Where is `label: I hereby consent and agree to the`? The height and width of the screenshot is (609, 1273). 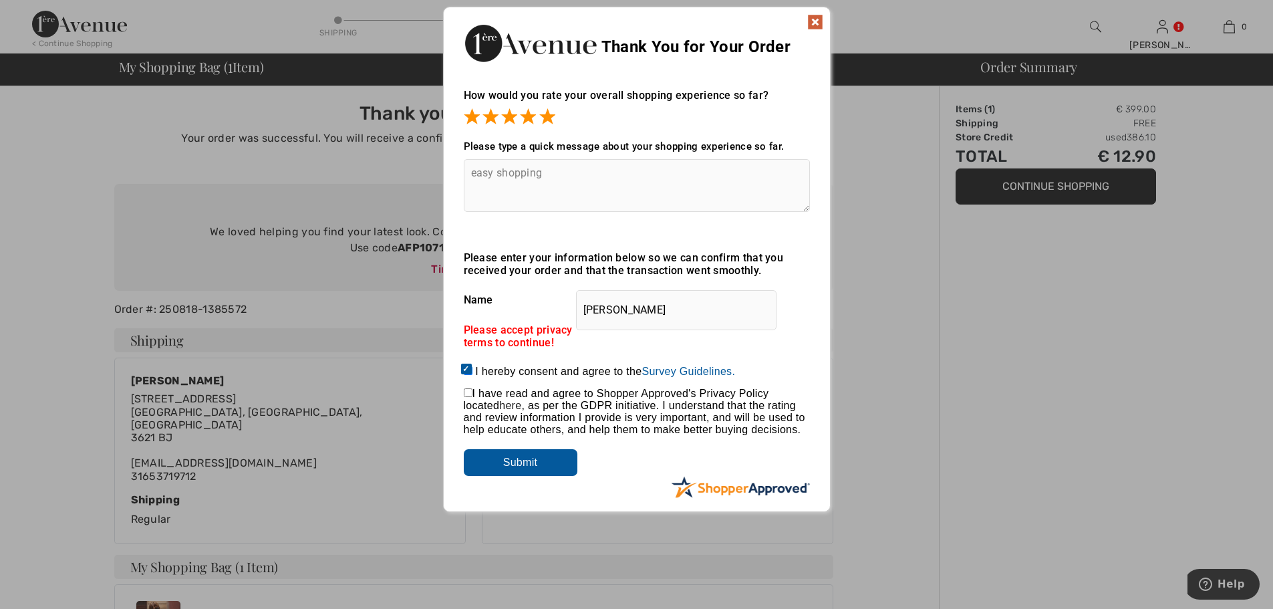 label: I hereby consent and agree to the is located at coordinates (605, 371).